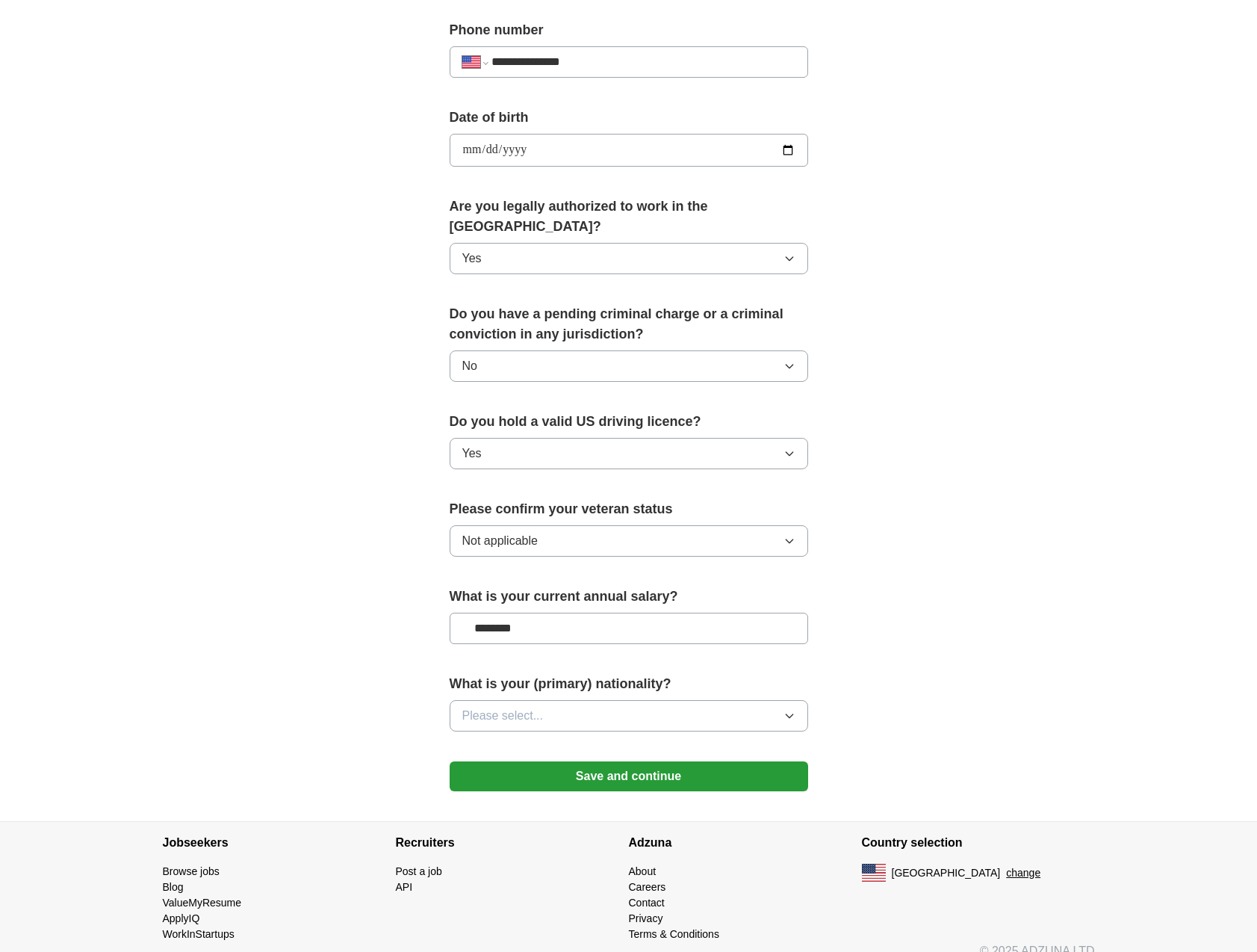 This screenshot has width=1257, height=952. What do you see at coordinates (174, 887) in the screenshot?
I see `a: Blog` at bounding box center [174, 887].